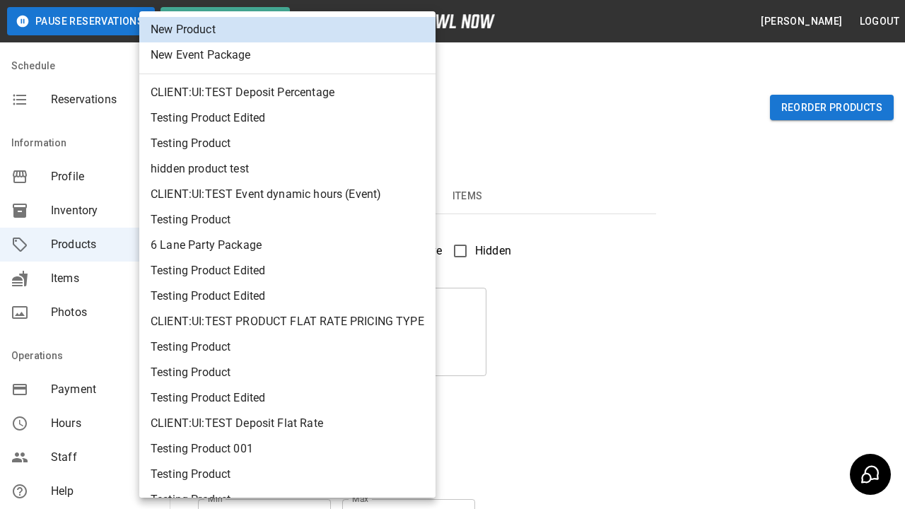 The image size is (905, 509). I want to click on li: New Product, so click(287, 30).